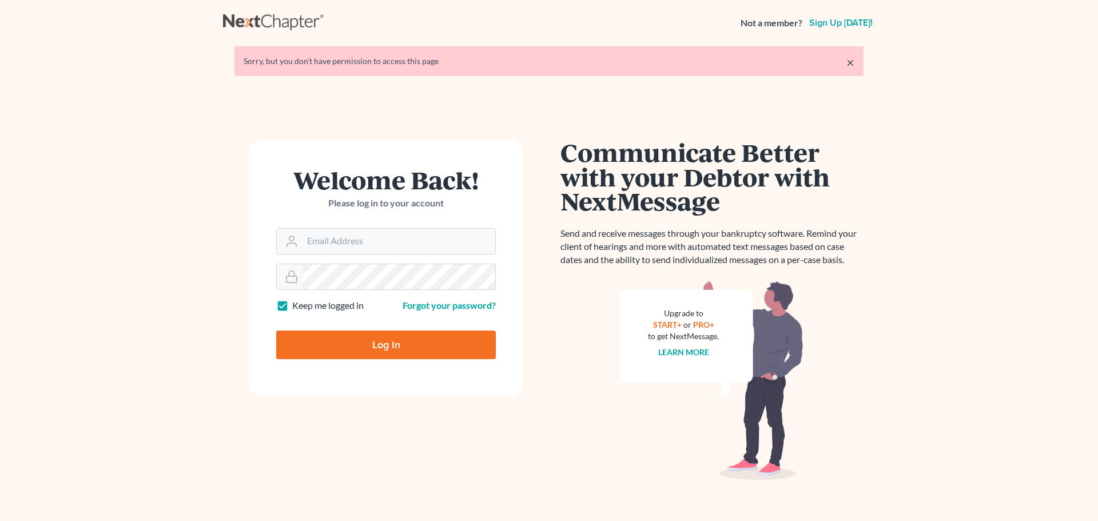 The height and width of the screenshot is (521, 1098). What do you see at coordinates (684, 336) in the screenshot?
I see `div: to get NextMessage.` at bounding box center [684, 336].